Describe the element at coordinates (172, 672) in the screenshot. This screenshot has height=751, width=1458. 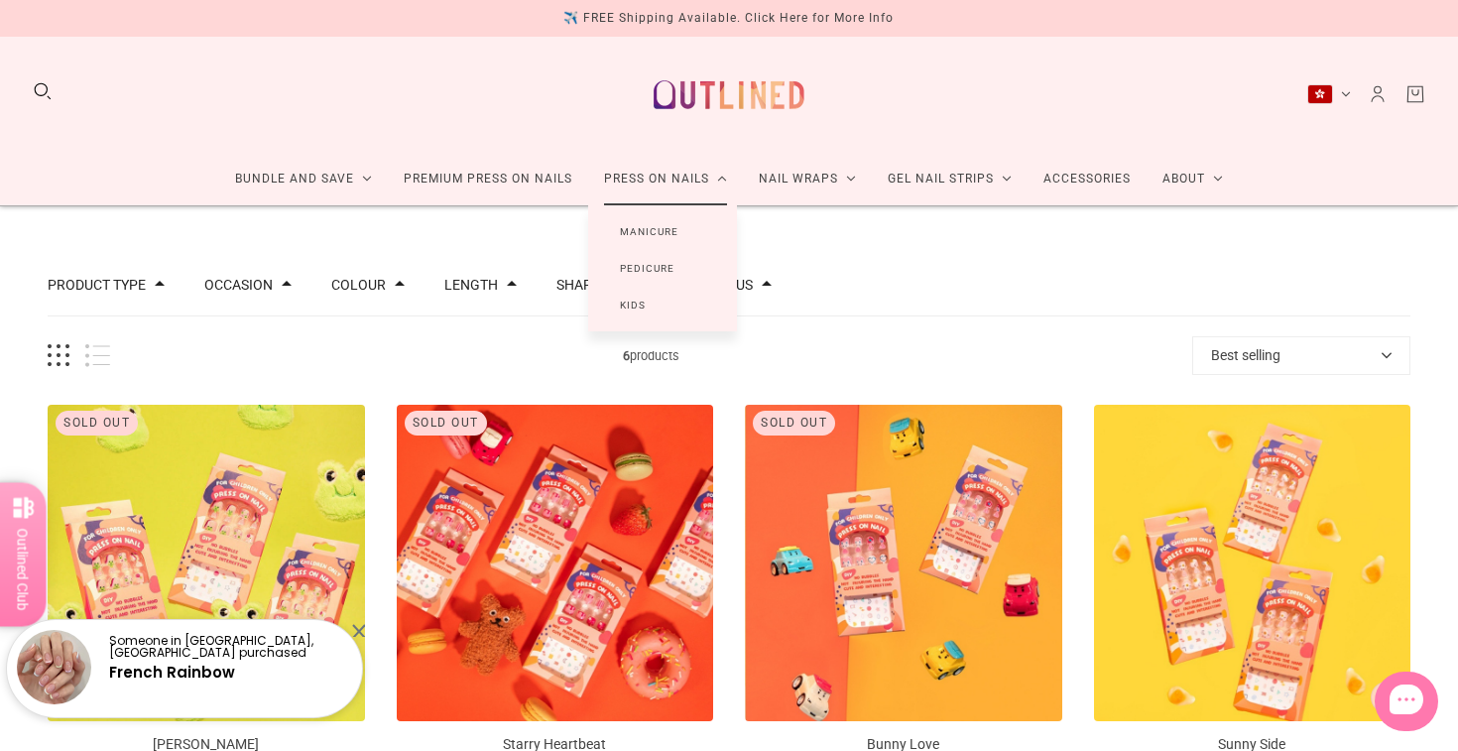
I see `a: French Rainbow` at that location.